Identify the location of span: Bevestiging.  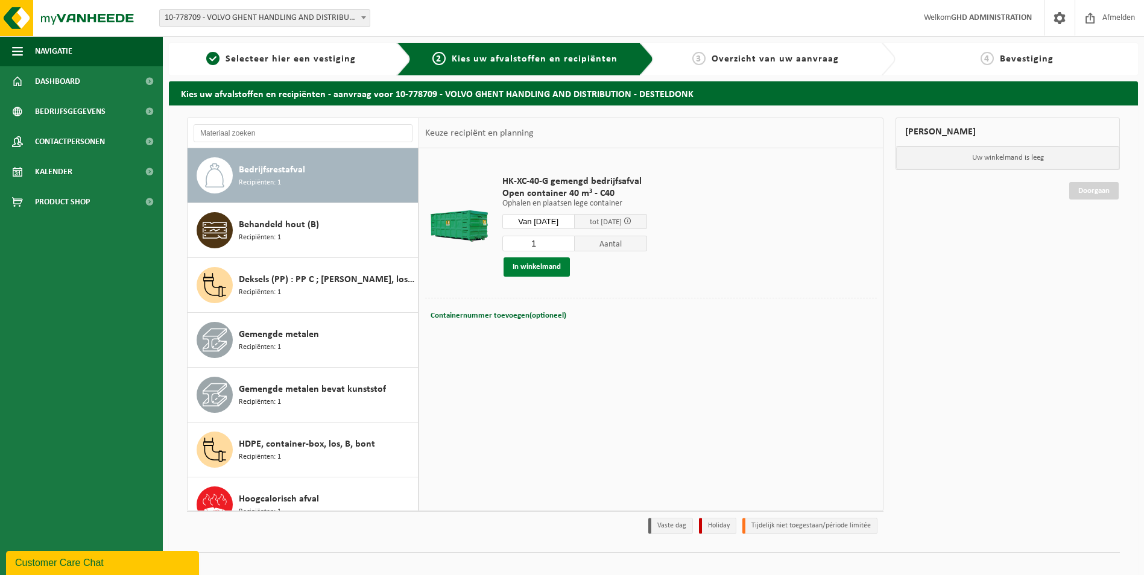
(1026, 59).